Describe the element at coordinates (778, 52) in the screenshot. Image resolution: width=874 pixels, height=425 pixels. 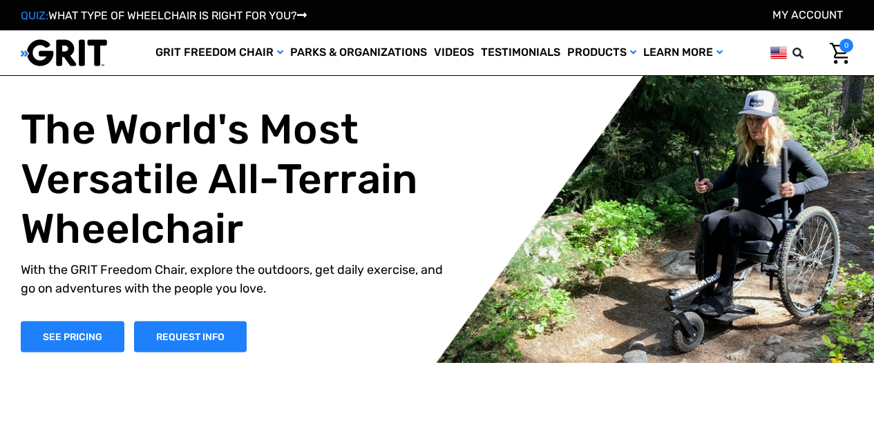
I see `img: us.png` at that location.